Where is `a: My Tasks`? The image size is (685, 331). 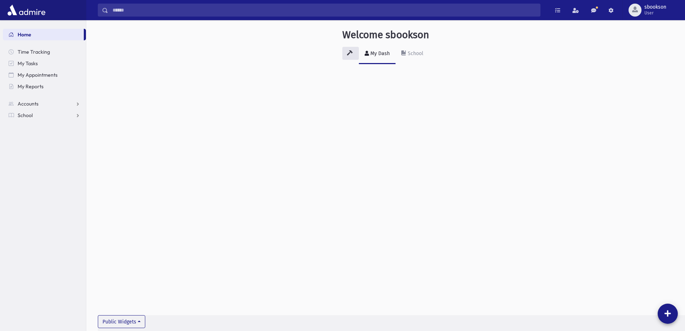
a: My Tasks is located at coordinates (44, 63).